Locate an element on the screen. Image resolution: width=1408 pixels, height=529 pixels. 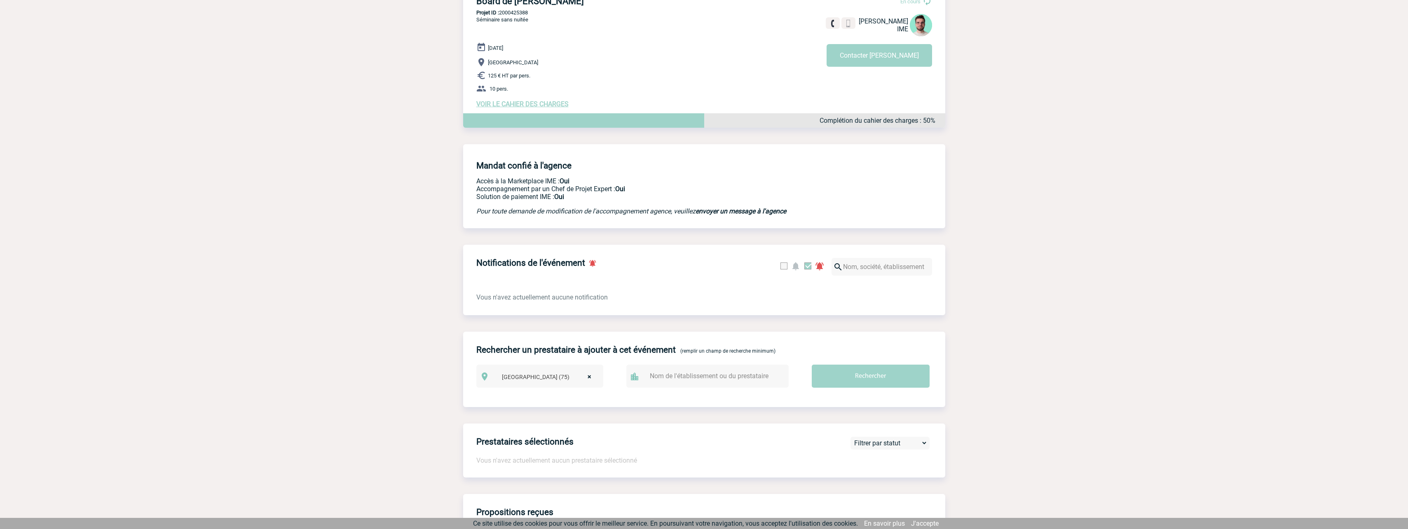
em: Pour toute demande de modification de l'accompagnement agence, veuillez is located at coordinates (631, 211).